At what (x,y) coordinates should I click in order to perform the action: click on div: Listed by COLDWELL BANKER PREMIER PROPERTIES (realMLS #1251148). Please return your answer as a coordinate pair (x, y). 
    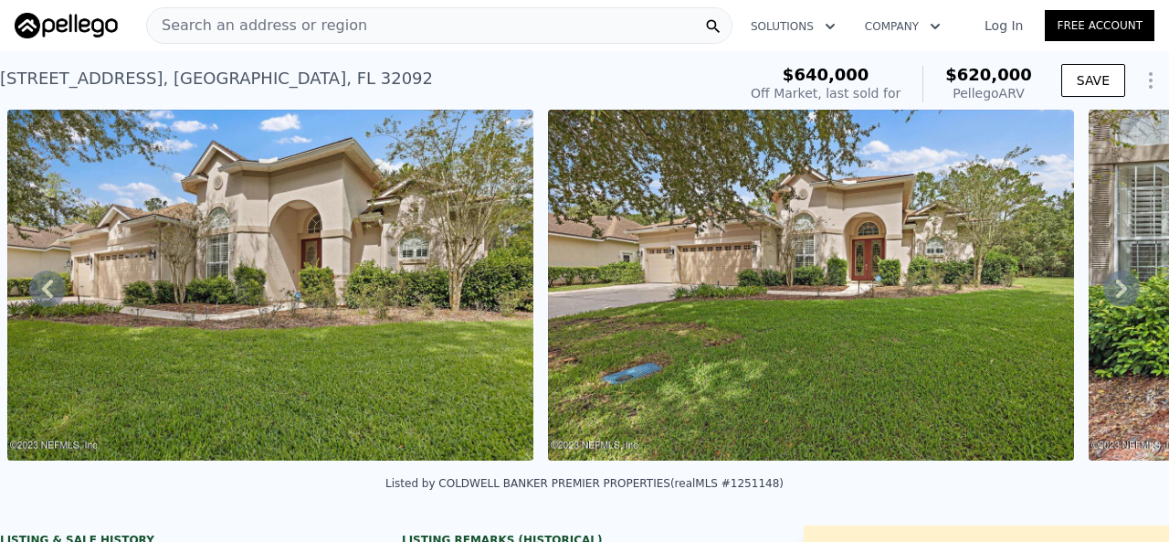
    Looking at the image, I should click on (585, 483).